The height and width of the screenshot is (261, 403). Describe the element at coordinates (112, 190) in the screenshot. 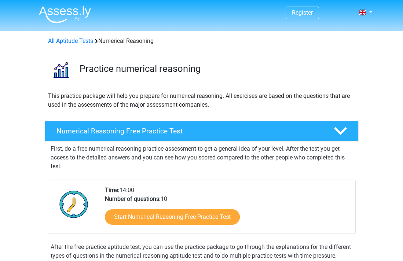

I see `b: Time:` at that location.